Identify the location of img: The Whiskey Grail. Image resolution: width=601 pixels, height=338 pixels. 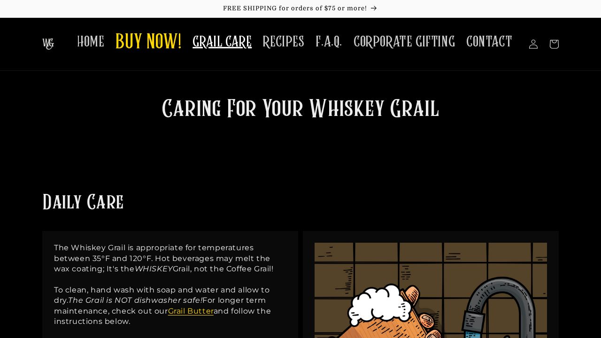
(48, 44).